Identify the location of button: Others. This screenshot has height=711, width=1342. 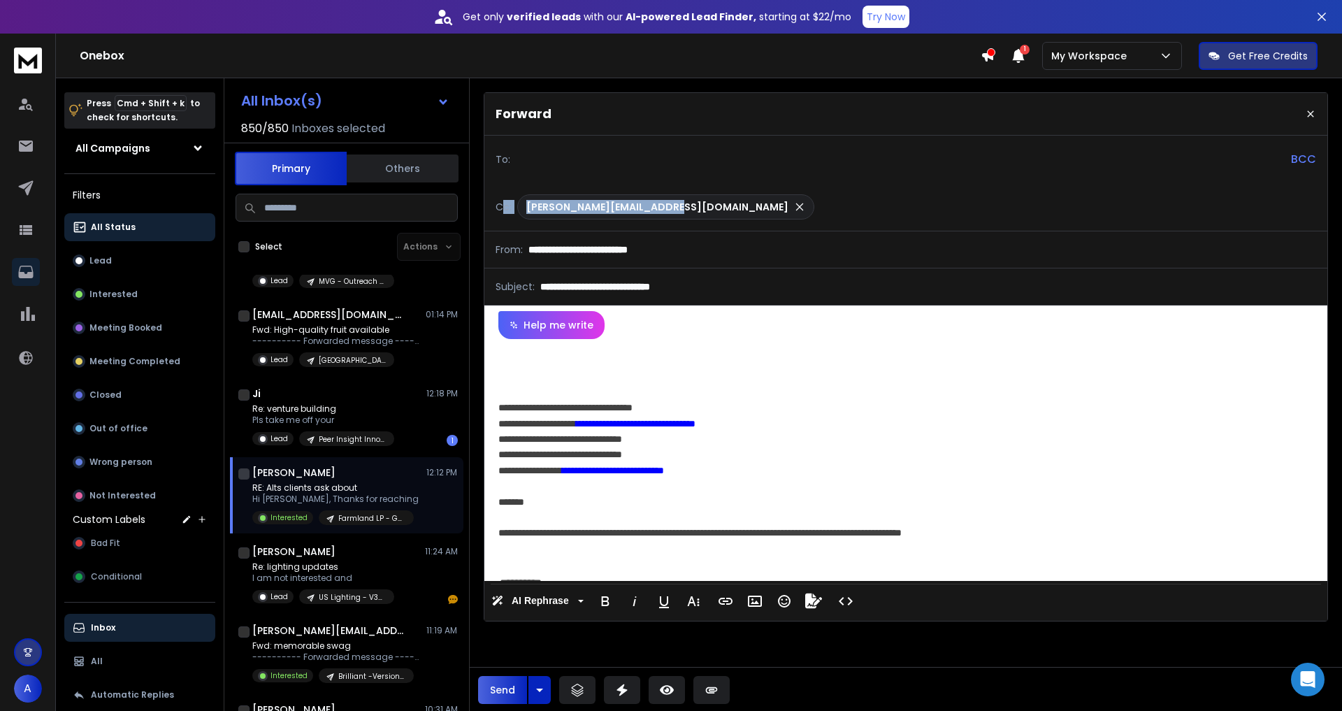
(403, 169).